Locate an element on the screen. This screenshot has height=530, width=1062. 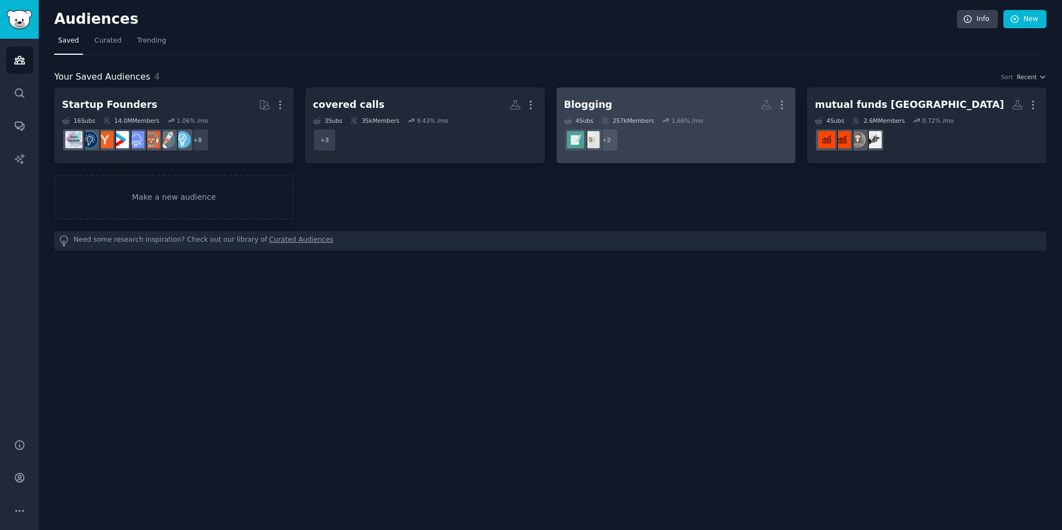
a: Trending is located at coordinates (152, 43).